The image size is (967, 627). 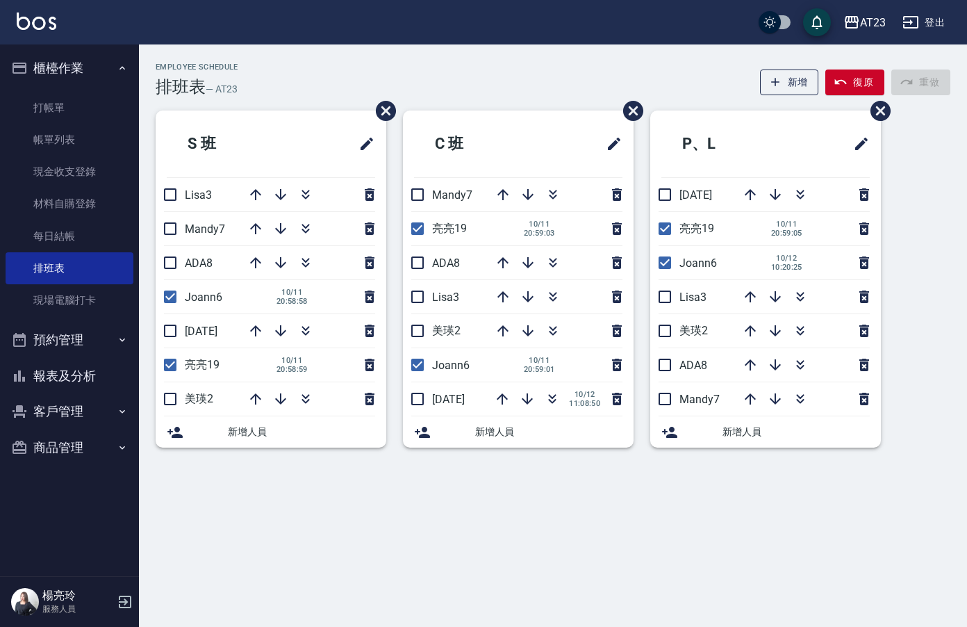 What do you see at coordinates (69, 300) in the screenshot?
I see `a: 現場電腦打卡` at bounding box center [69, 300].